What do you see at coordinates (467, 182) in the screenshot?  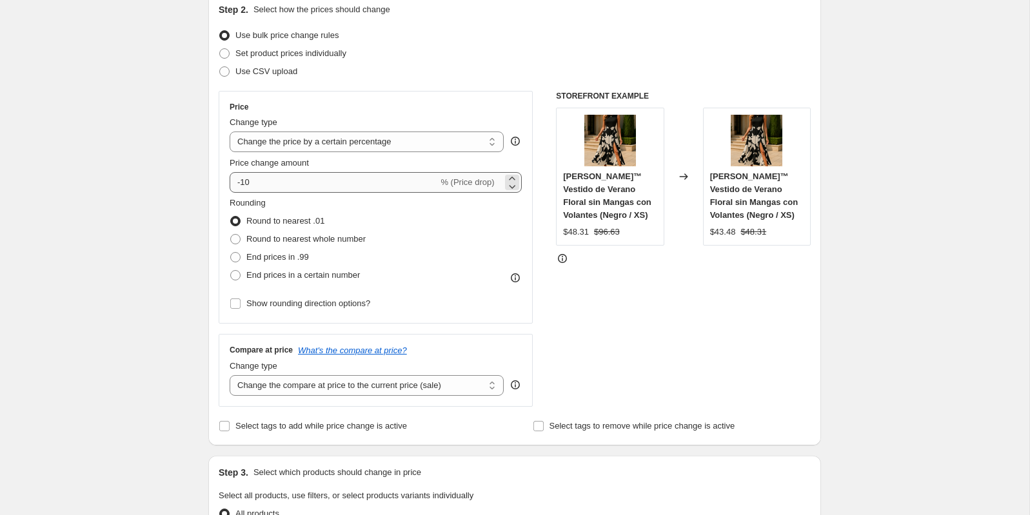 I see `span: % (Price drop)` at bounding box center [467, 182].